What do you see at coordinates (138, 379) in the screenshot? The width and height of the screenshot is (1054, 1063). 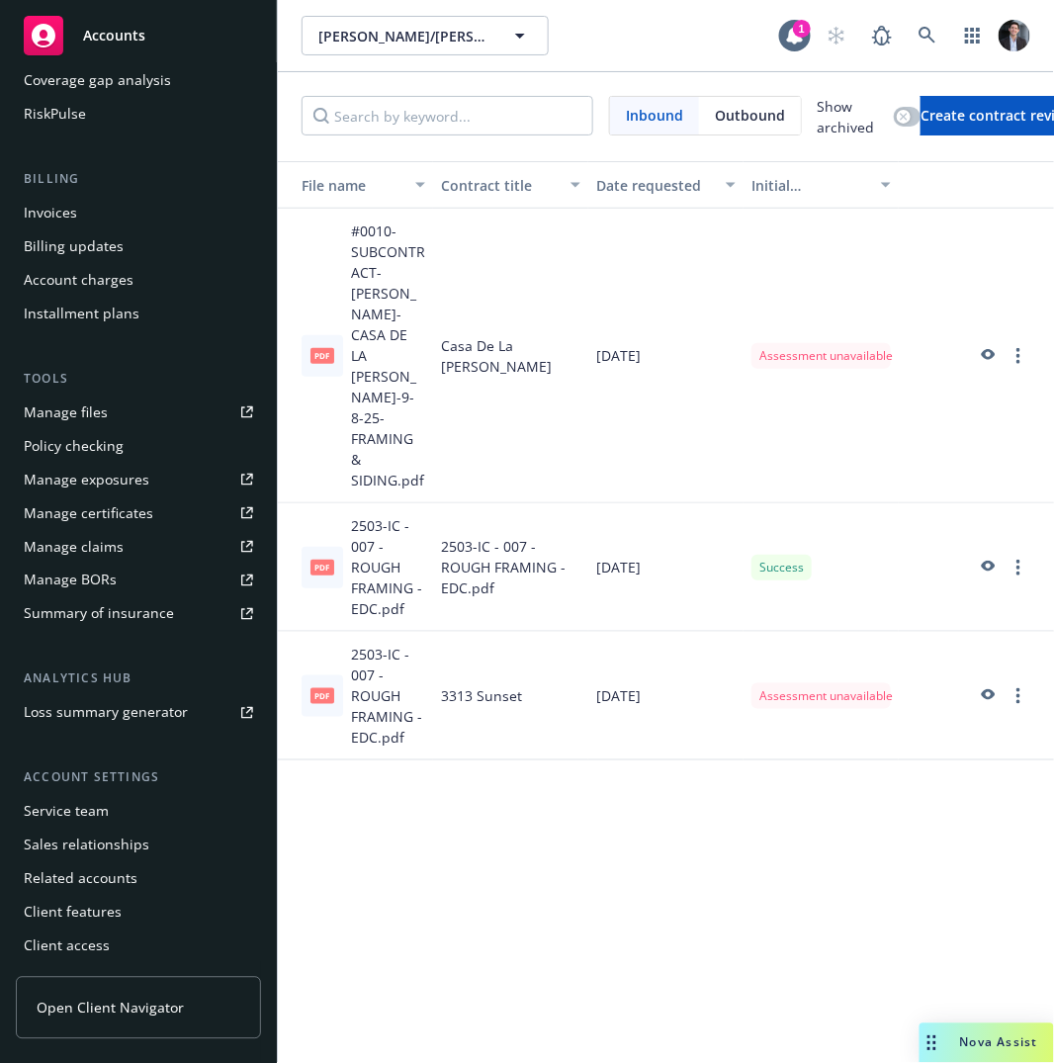 I see `div: Tools` at bounding box center [138, 379].